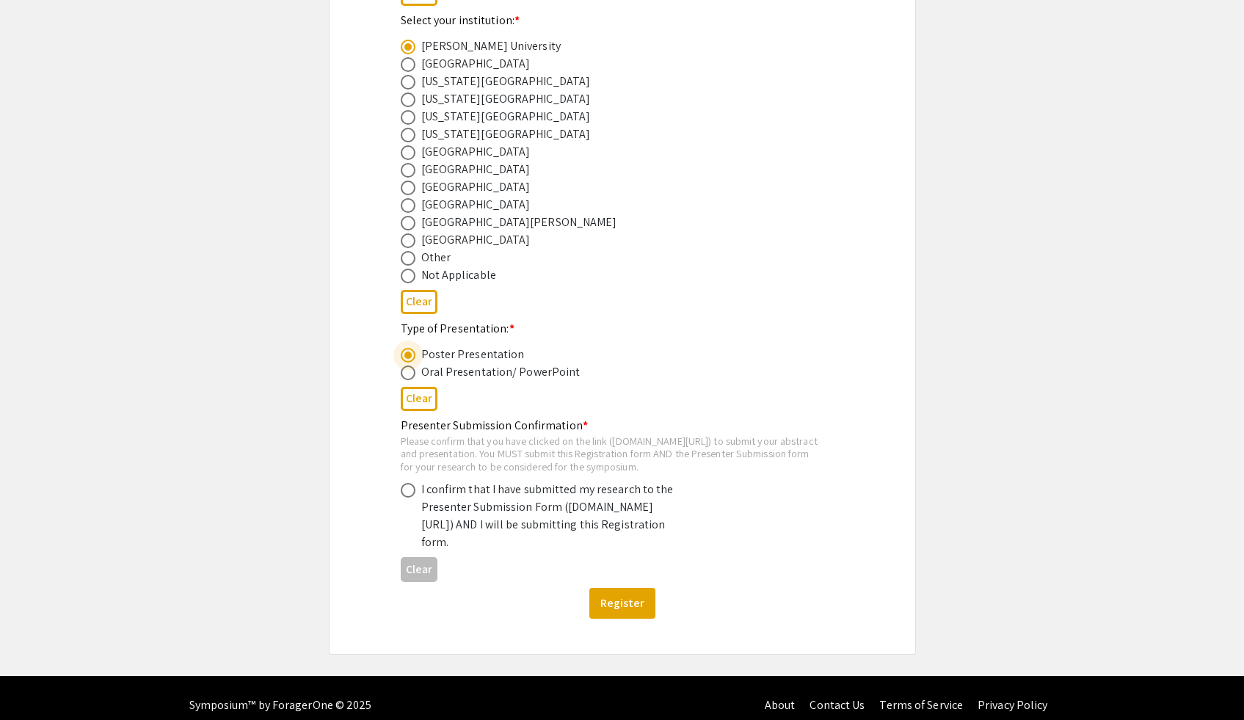  I want to click on div: Poster Presentation, so click(473, 354).